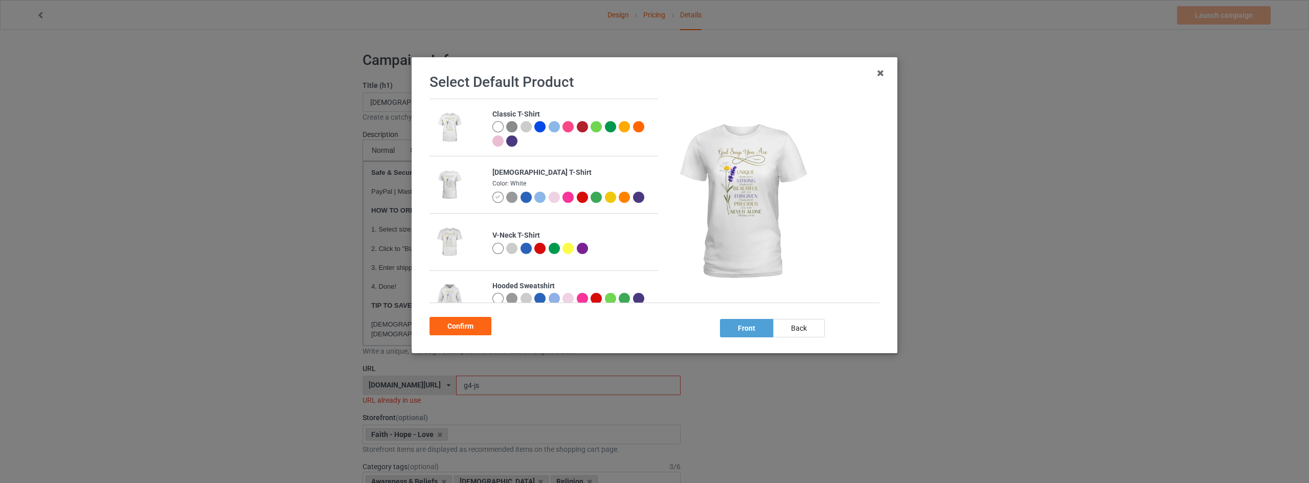 This screenshot has height=483, width=1309. Describe the element at coordinates (572, 184) in the screenshot. I see `div: Color: White` at that location.